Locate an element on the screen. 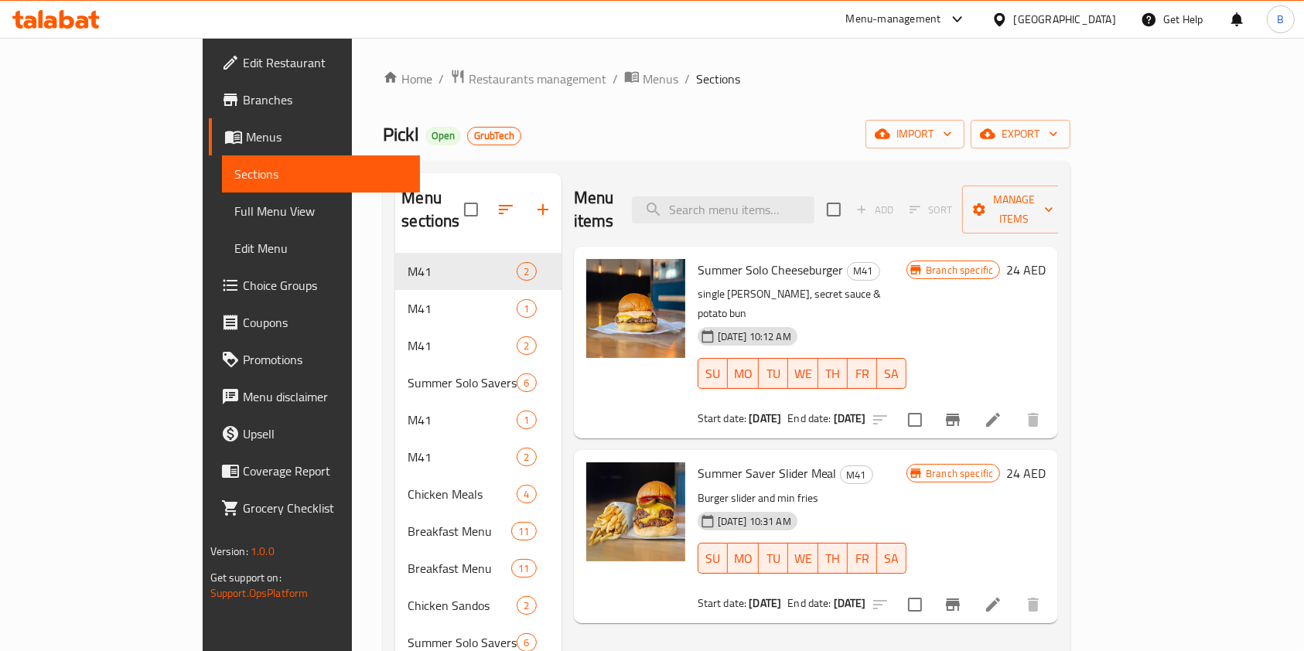 The height and width of the screenshot is (651, 1304). span: Get support on: is located at coordinates (246, 578).